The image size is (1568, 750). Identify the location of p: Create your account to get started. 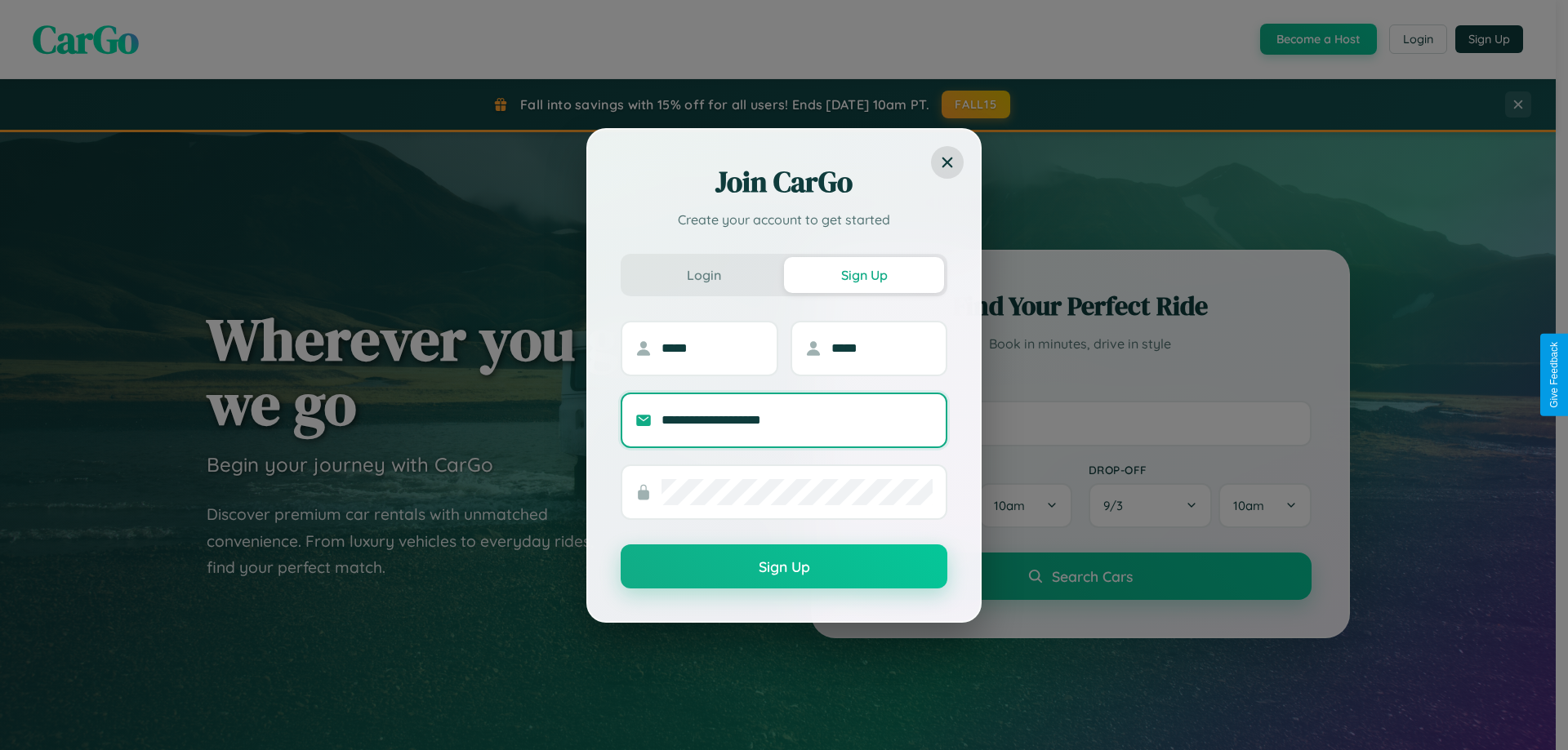
(784, 220).